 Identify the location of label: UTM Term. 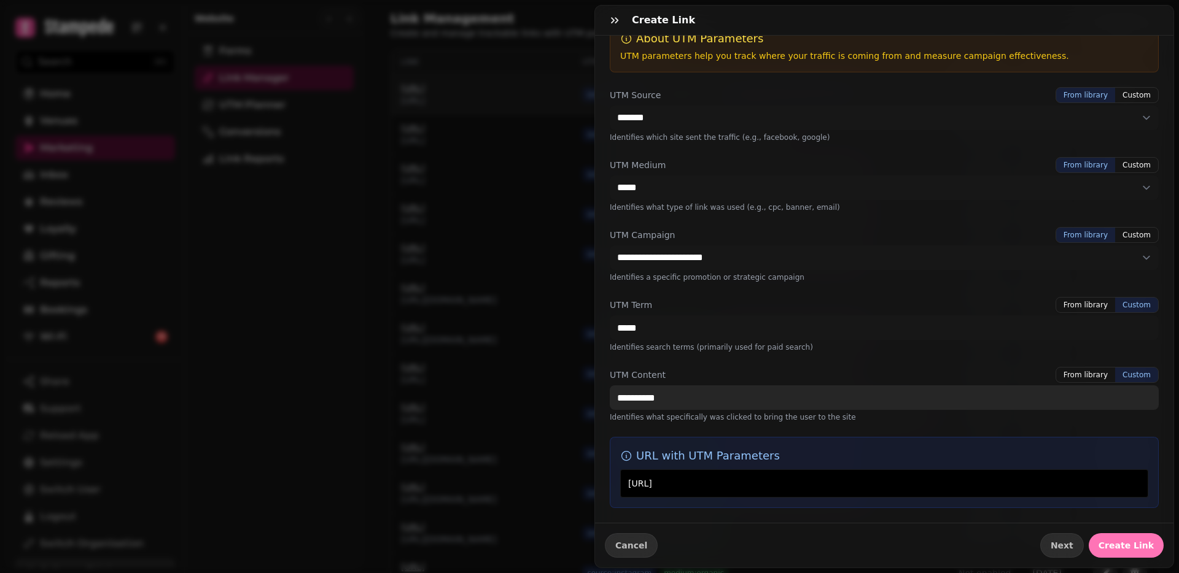
(630, 305).